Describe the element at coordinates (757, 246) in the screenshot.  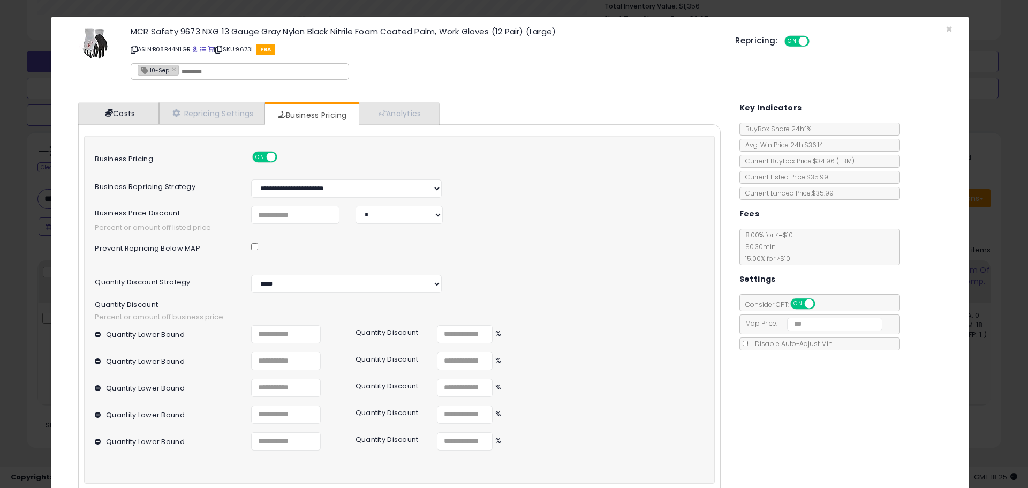
I see `span: $0.30 min` at that location.